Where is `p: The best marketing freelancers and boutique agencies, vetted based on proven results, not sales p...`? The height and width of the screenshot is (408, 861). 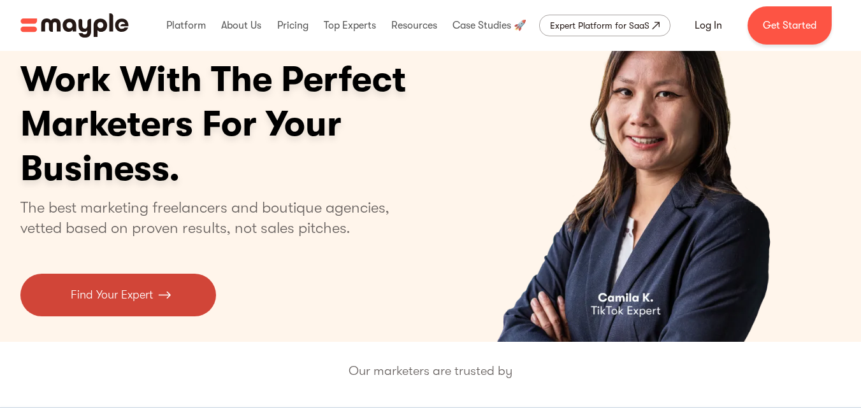 p: The best marketing freelancers and boutique agencies, vetted based on proven results, not sales p... is located at coordinates (212, 218).